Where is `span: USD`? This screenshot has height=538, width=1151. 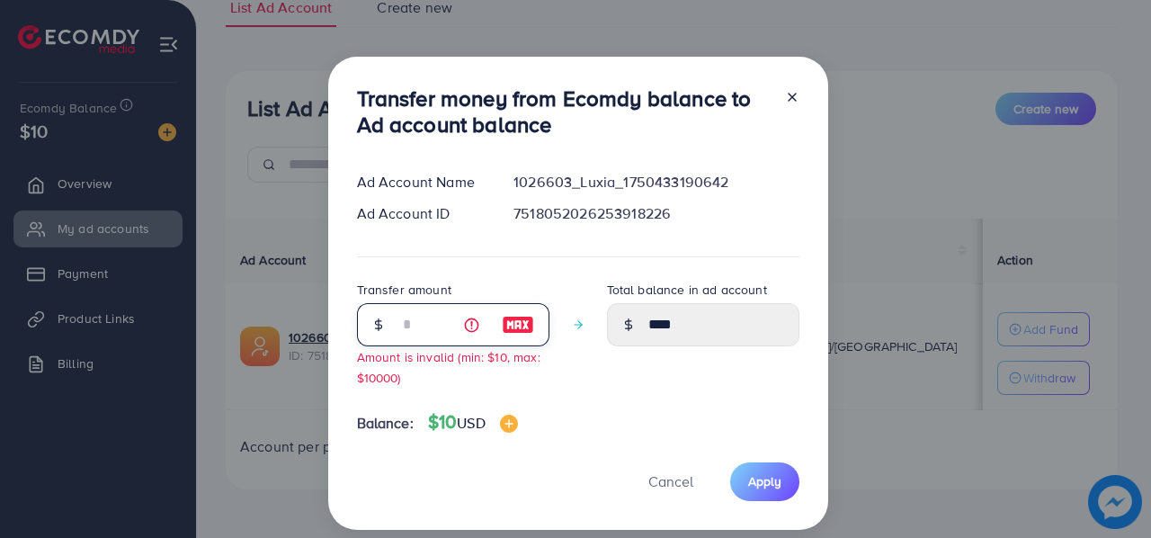 span: USD is located at coordinates (470, 423).